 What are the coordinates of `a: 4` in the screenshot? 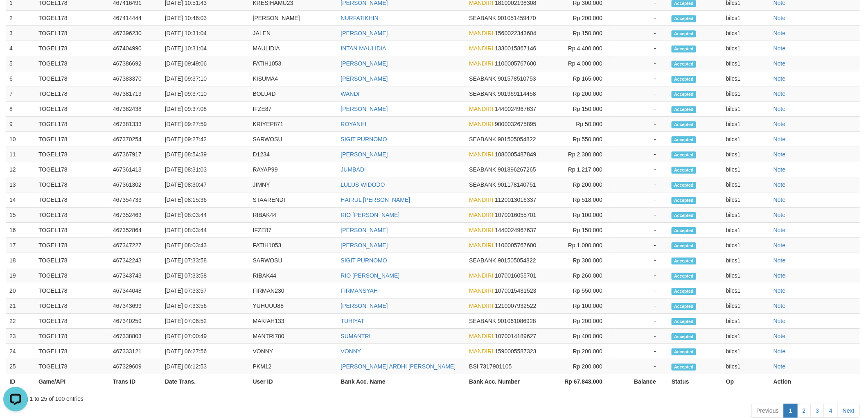 It's located at (830, 410).